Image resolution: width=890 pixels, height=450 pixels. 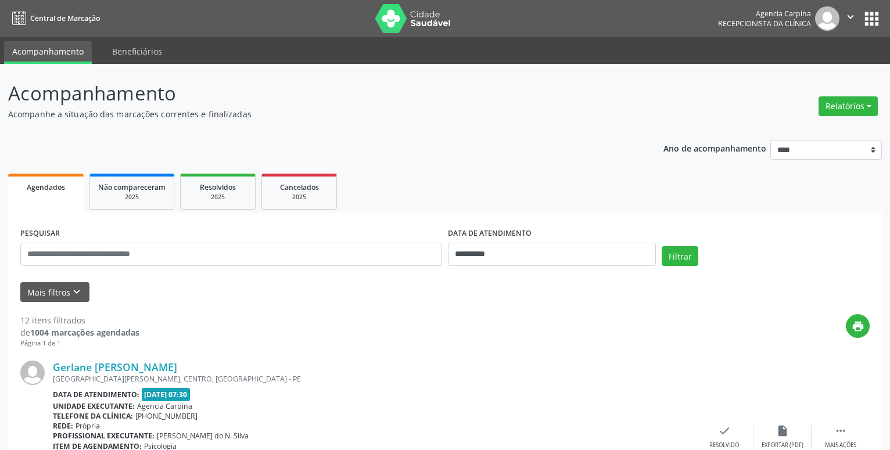 What do you see at coordinates (77, 292) in the screenshot?
I see `i: keyboard_arrow_down` at bounding box center [77, 292].